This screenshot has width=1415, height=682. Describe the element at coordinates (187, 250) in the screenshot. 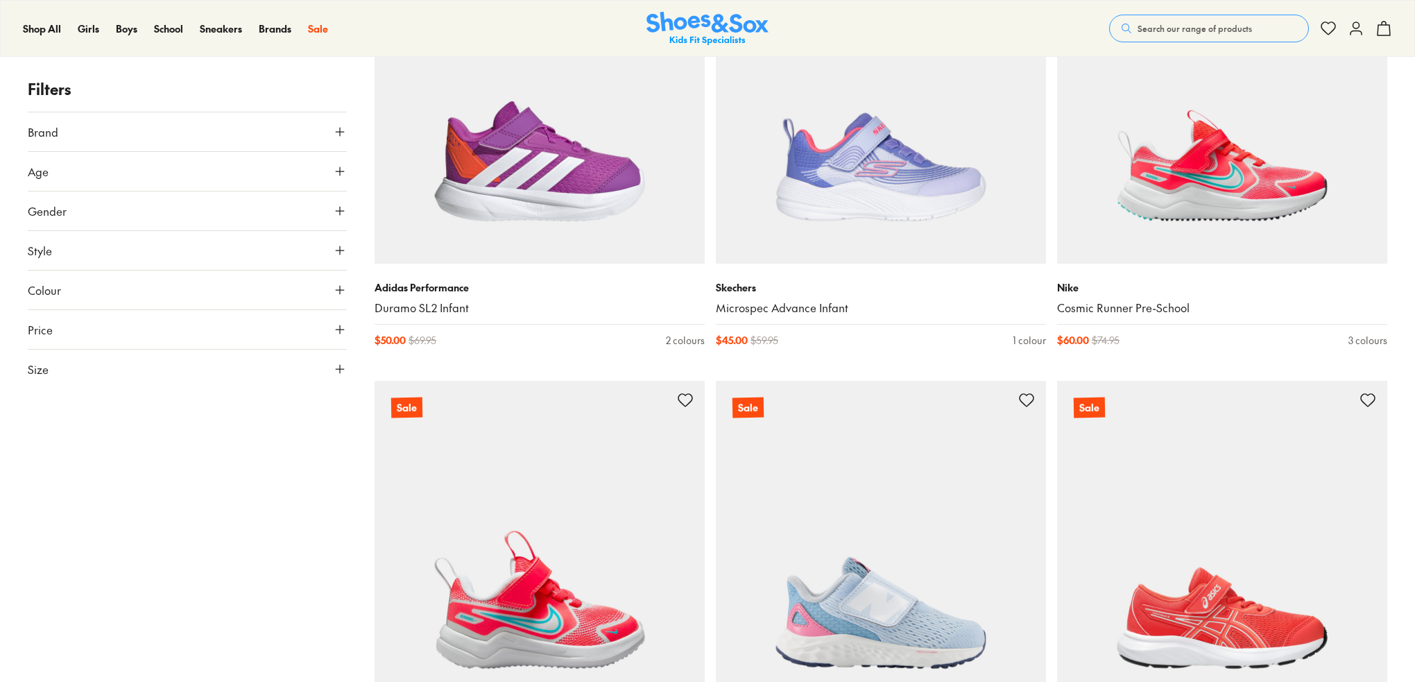

I see `button: Style` at that location.